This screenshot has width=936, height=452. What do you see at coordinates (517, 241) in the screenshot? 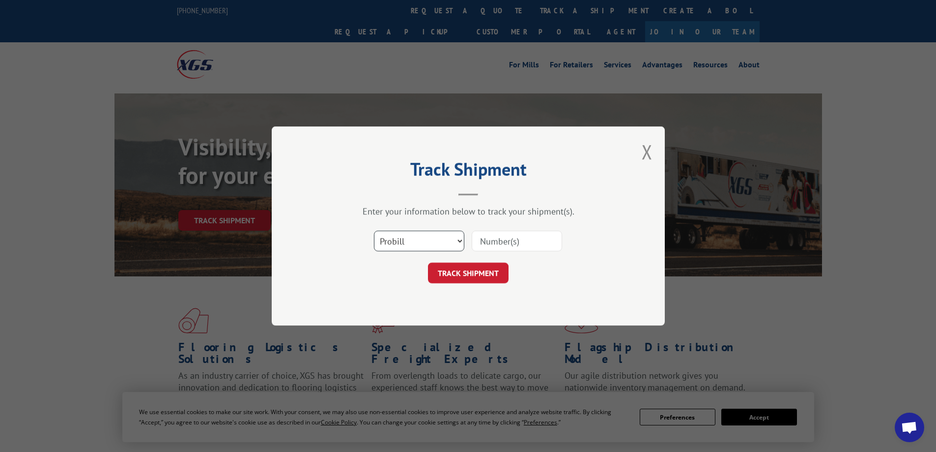
I see `input: Number(s)` at bounding box center [517, 241].